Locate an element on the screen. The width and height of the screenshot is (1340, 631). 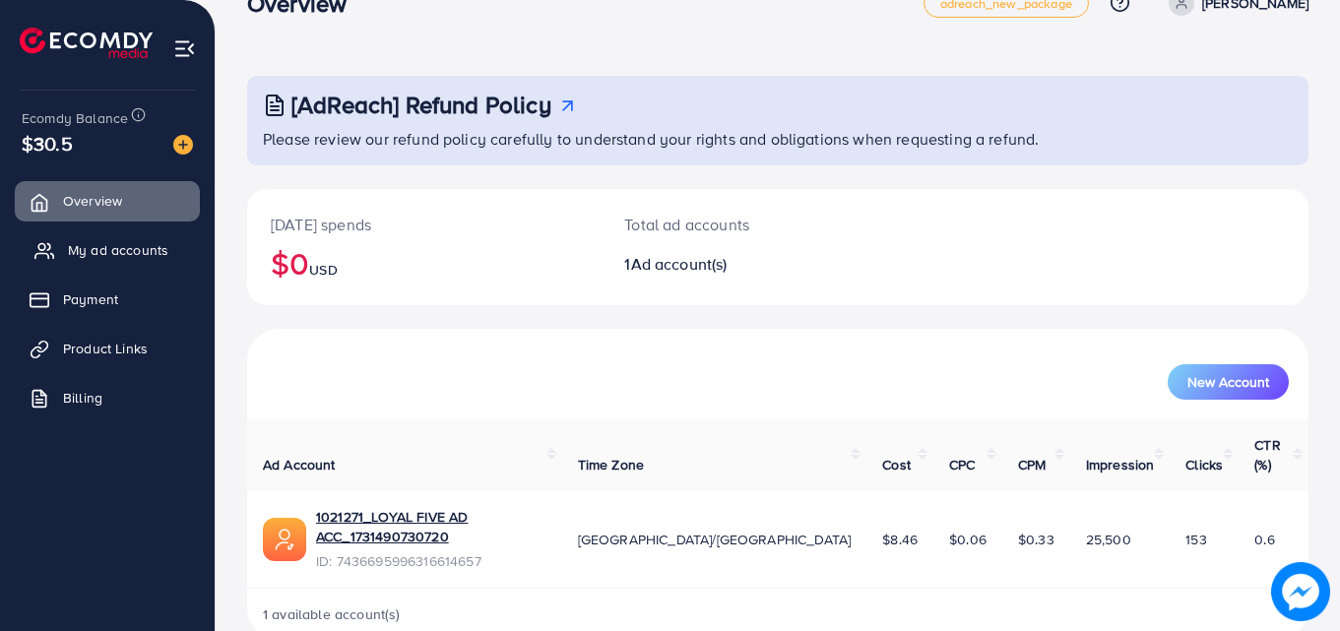
span: USD is located at coordinates (323, 270).